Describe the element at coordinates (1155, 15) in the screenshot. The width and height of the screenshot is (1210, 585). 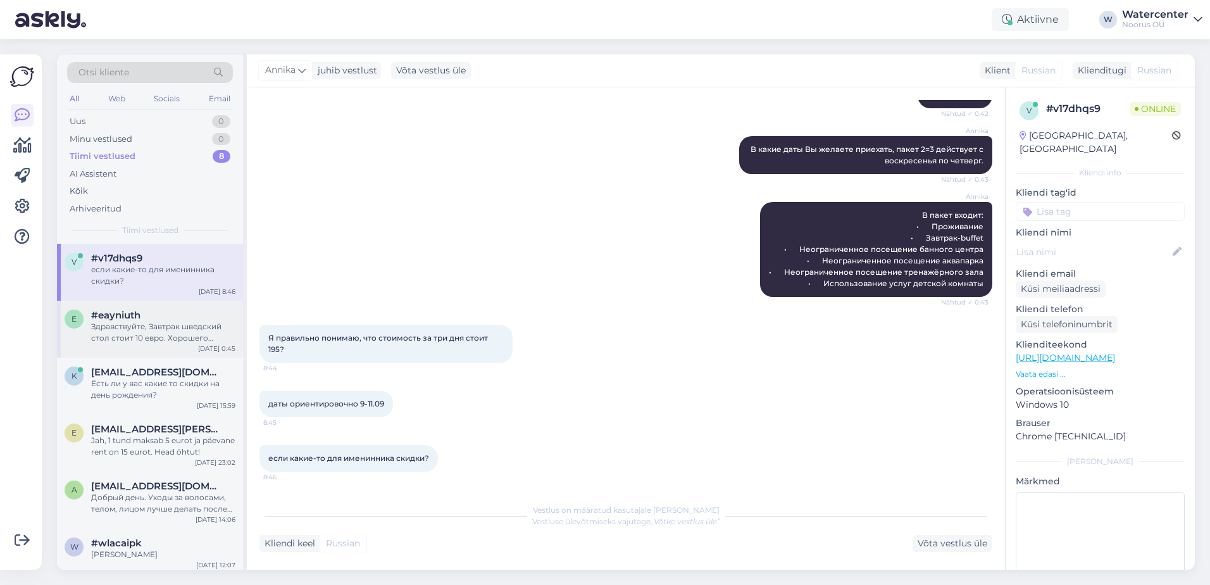
I see `div: Watercenter` at that location.